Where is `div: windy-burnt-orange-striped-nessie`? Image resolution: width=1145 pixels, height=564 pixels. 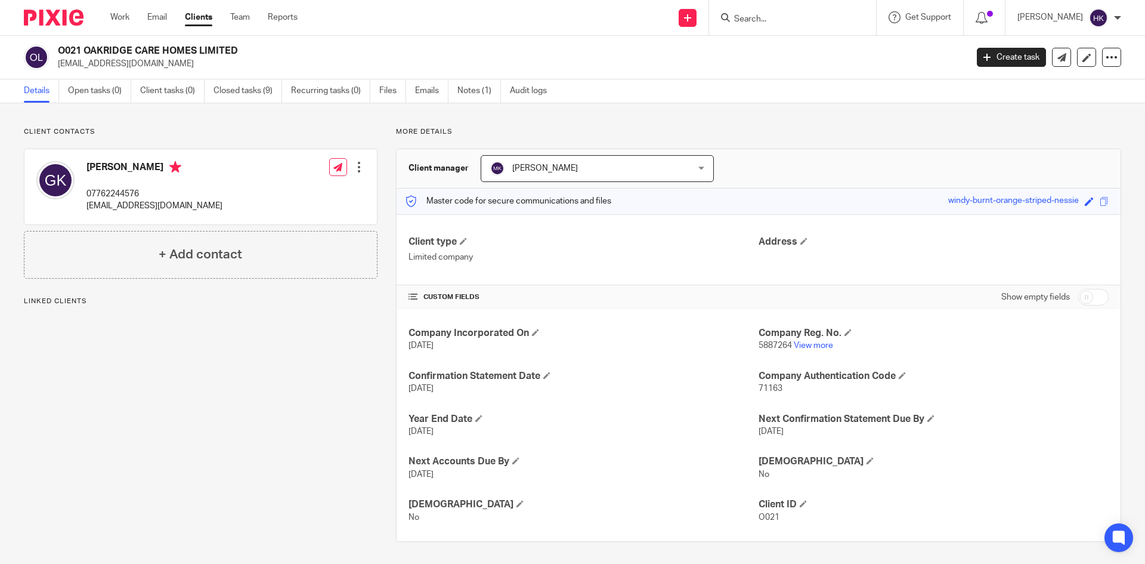
div: windy-burnt-orange-striped-nessie is located at coordinates (1013, 201).